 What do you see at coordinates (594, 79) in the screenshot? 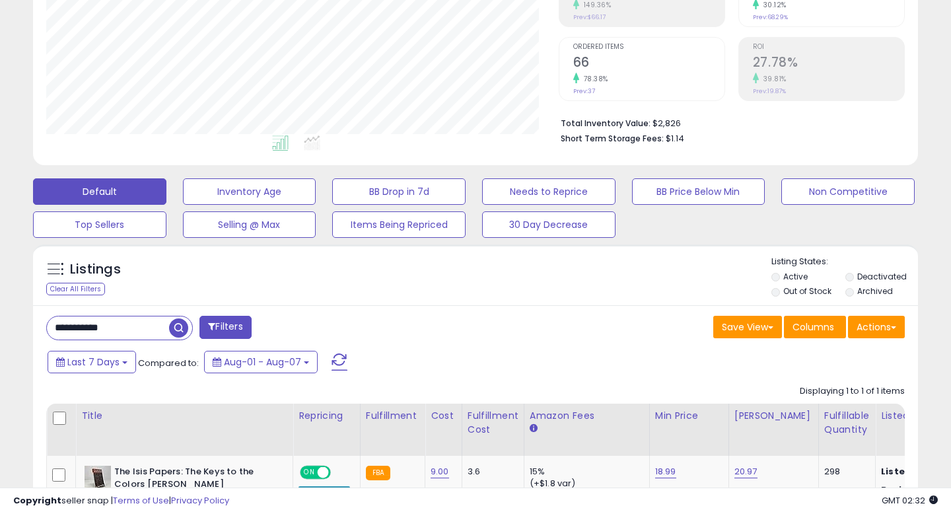
I see `small: 78.38%` at bounding box center [594, 79].